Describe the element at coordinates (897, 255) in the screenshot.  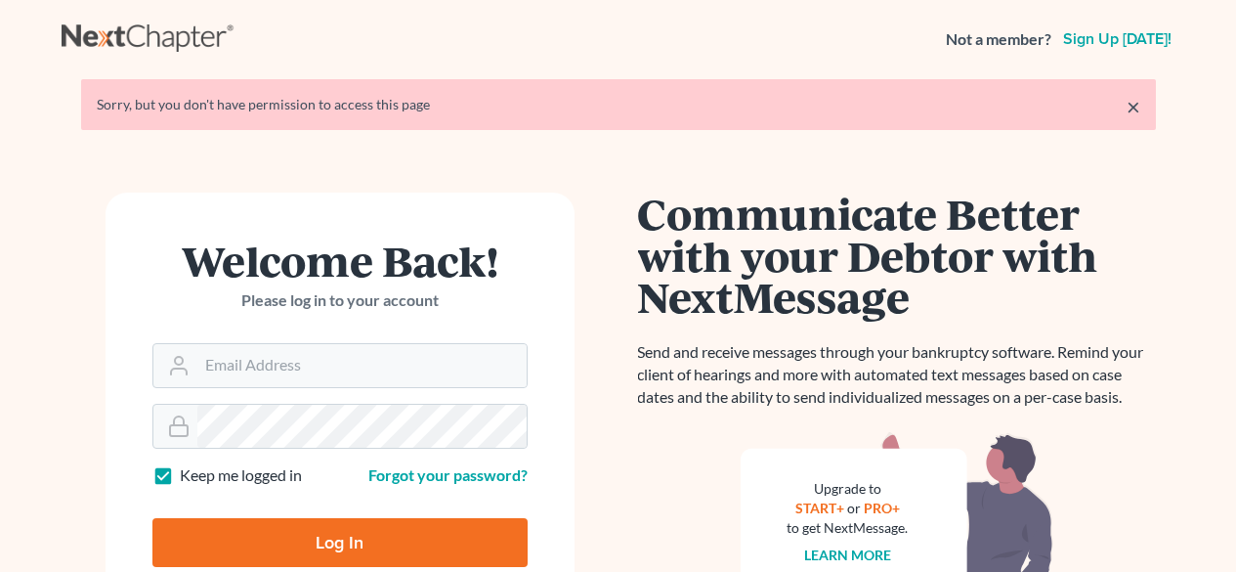
I see `h1: Communicate Better with your Debtor with NextMessage` at that location.